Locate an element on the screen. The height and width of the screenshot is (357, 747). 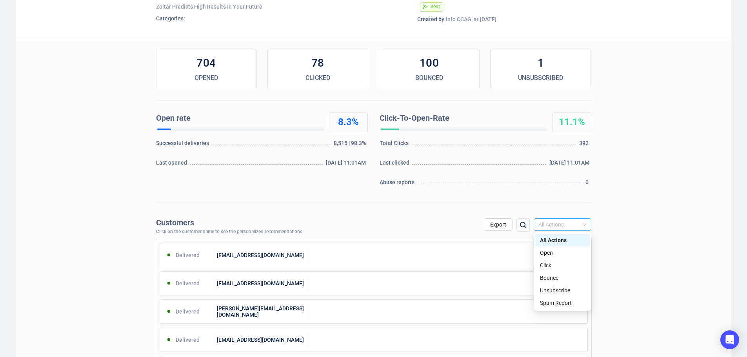
div: Unsubscribe is located at coordinates (563, 291).